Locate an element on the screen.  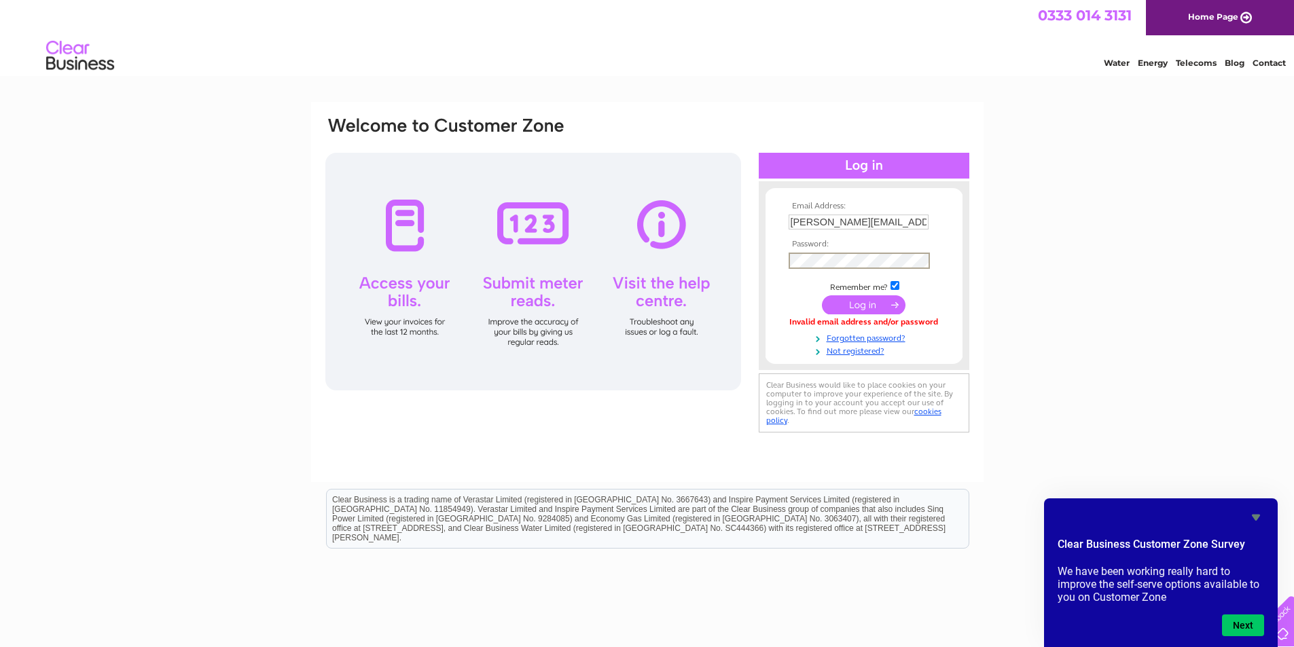
h2: Clear Business Customer Zone Survey is located at coordinates (1161, 548).